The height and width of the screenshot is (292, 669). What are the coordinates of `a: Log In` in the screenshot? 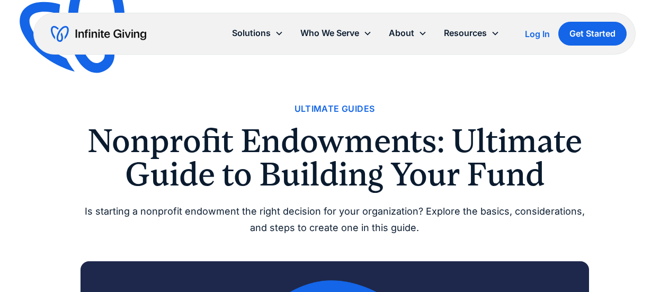 It's located at (537, 34).